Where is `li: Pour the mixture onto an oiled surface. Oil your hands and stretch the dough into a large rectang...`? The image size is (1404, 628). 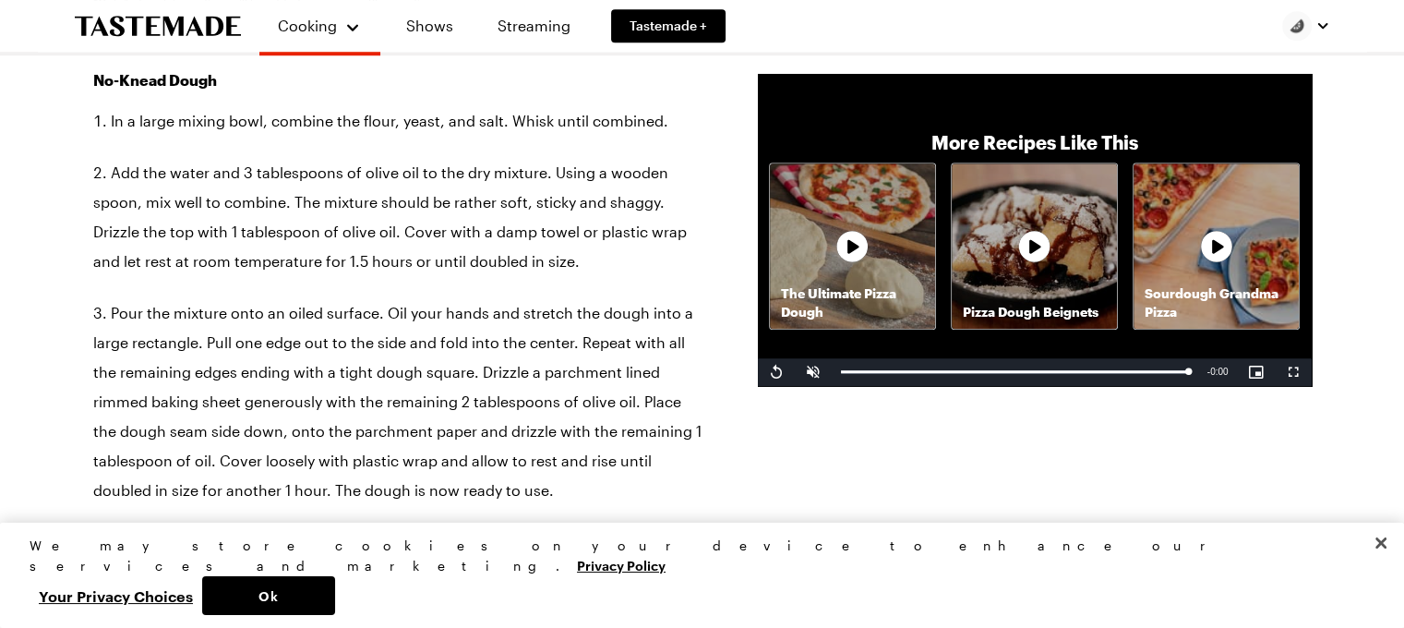 li: Pour the mixture onto an oiled surface. Oil your hands and stretch the dough into a large rectang... is located at coordinates (398, 402).